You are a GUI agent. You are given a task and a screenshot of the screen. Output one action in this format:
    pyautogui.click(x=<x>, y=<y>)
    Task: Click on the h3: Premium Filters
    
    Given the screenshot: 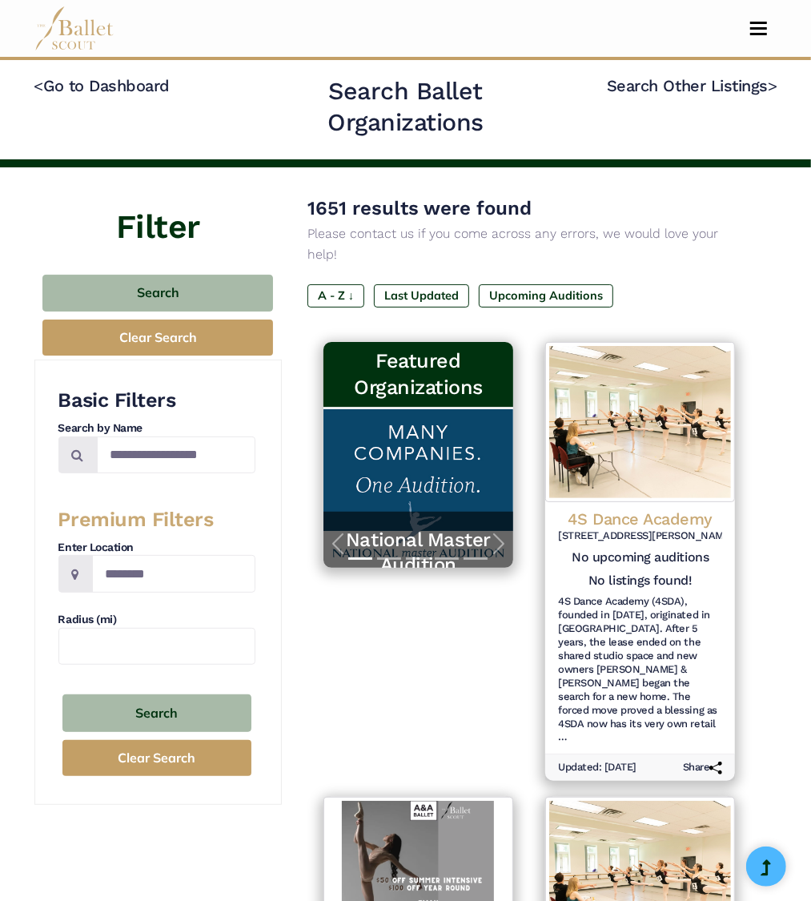 What is the action you would take?
    pyautogui.click(x=157, y=520)
    